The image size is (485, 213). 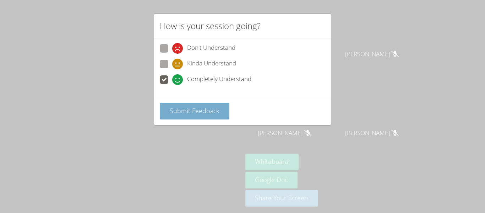 What do you see at coordinates (195, 110) in the screenshot?
I see `span: Submit Feedback` at bounding box center [195, 110].